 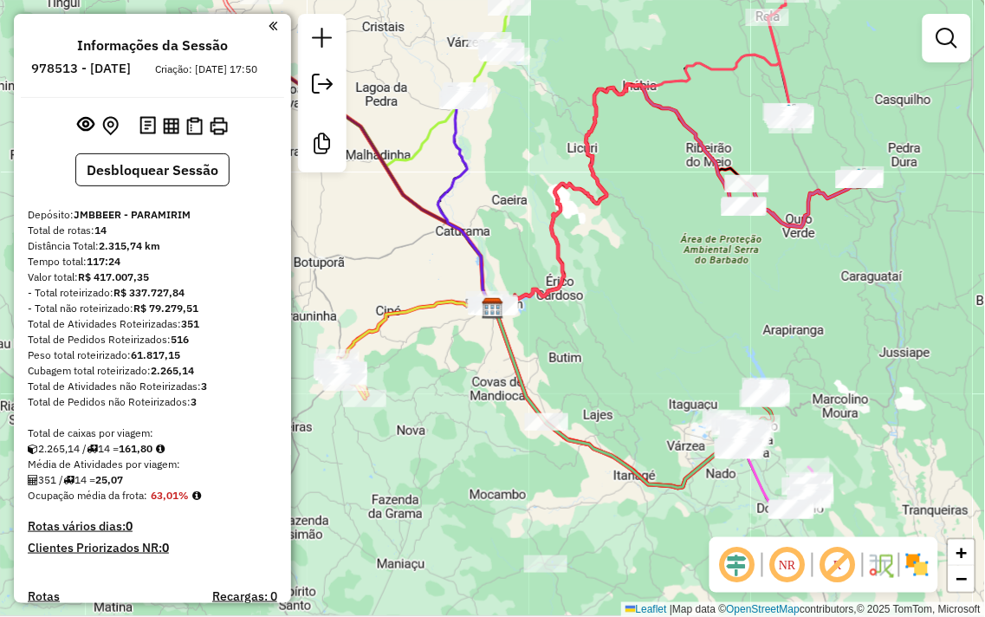 What do you see at coordinates (961, 552) in the screenshot?
I see `a: Zoom in` at bounding box center [961, 552].